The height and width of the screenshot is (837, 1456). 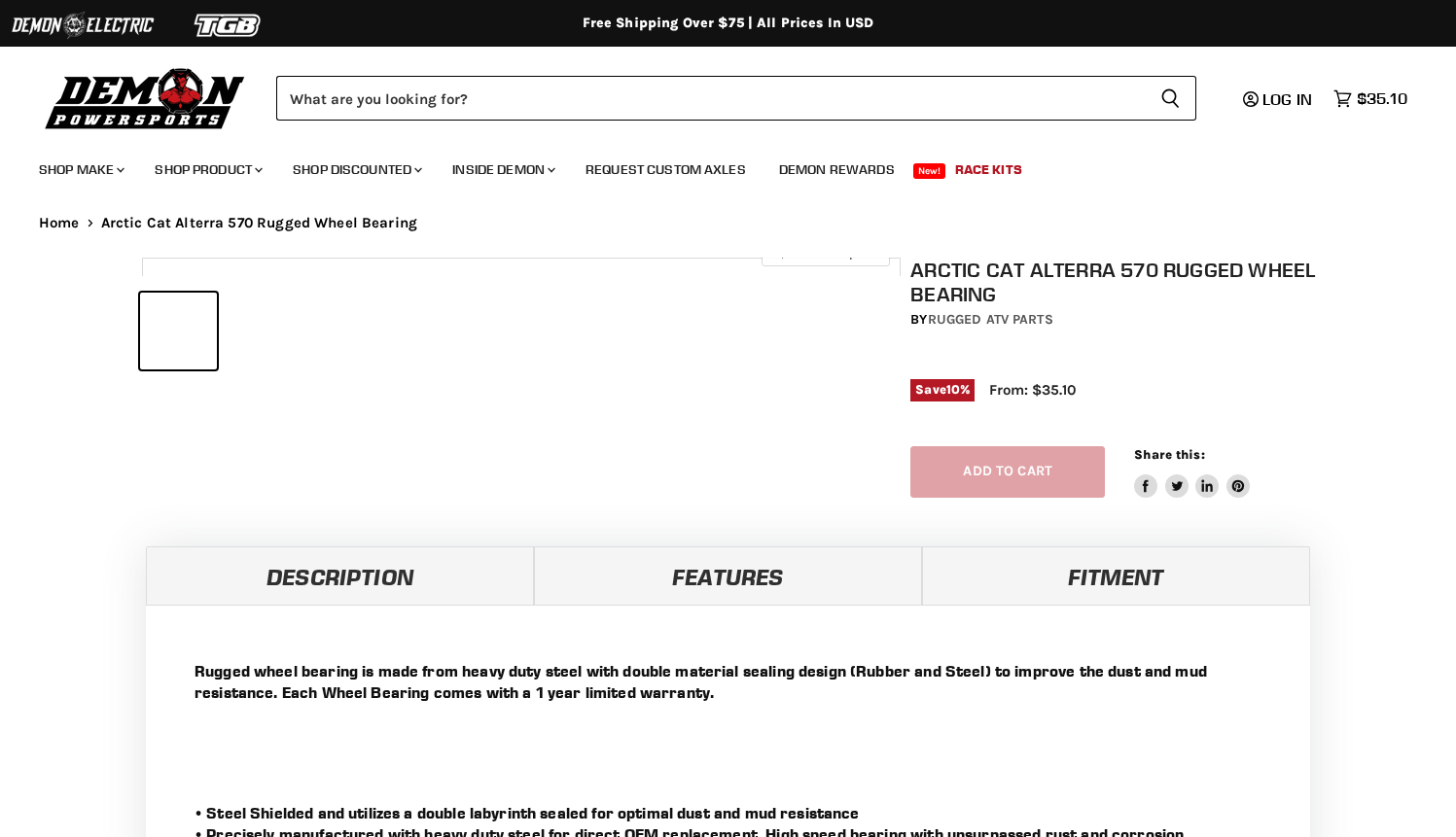 I want to click on span: Share this:, so click(x=1169, y=454).